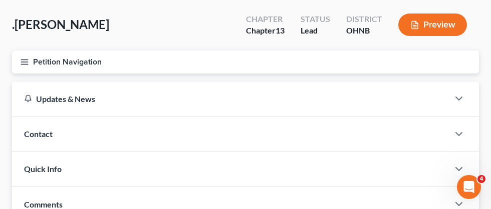  Describe the element at coordinates (38, 134) in the screenshot. I see `span: Contact` at that location.